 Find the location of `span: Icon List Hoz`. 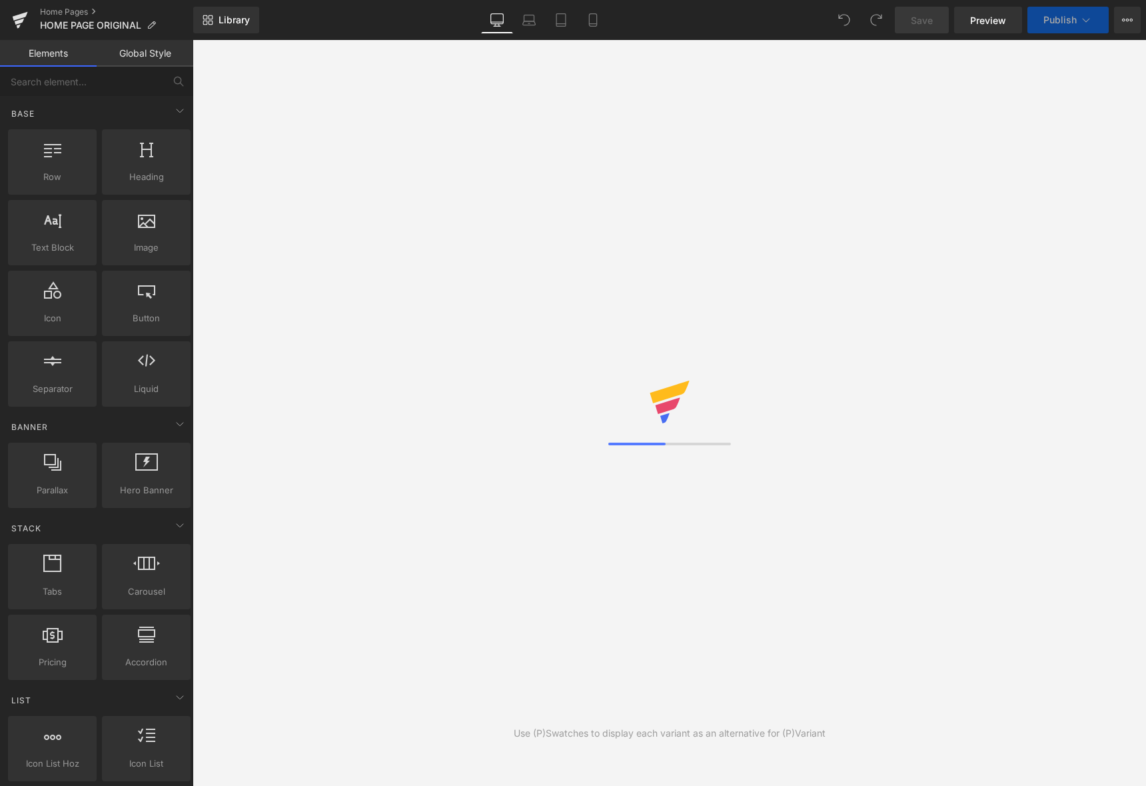

span: Icon List Hoz is located at coordinates (52, 763).